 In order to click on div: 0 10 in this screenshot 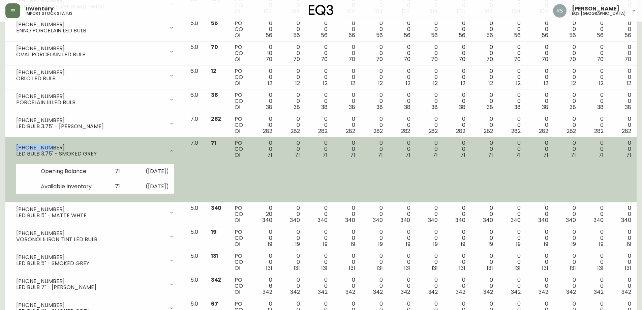, I will do `click(264, 125)`.